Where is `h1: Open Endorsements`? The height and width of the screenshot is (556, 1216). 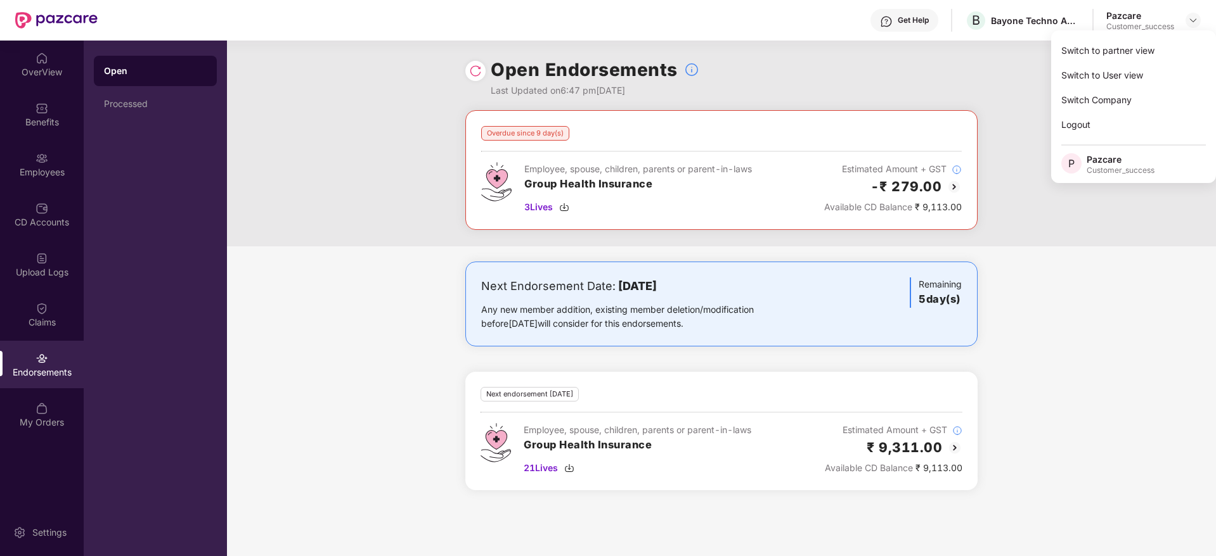
h1: Open Endorsements is located at coordinates (584, 70).